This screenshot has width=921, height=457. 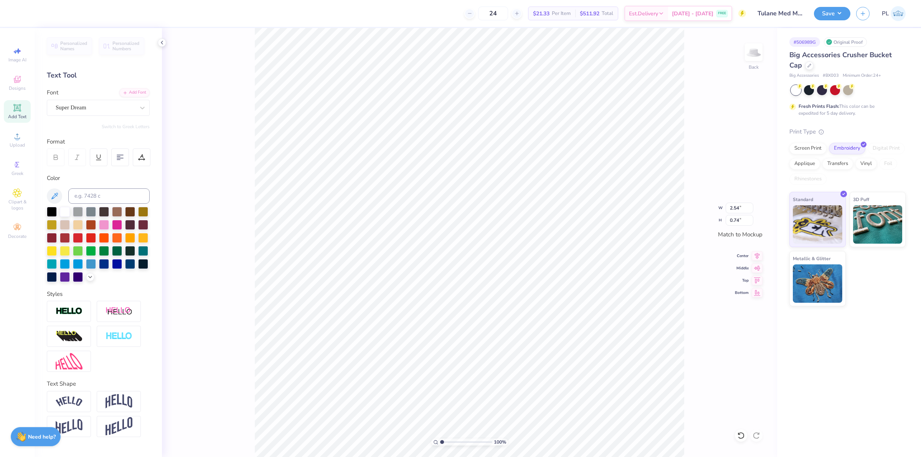 What do you see at coordinates (804, 76) in the screenshot?
I see `span: Big Accessories` at bounding box center [804, 76].